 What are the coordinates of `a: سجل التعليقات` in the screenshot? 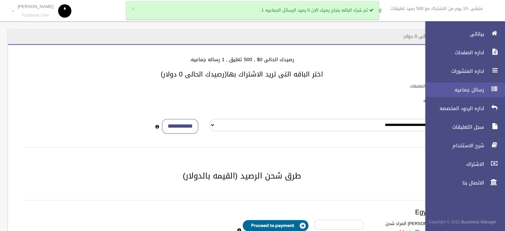 It's located at (462, 127).